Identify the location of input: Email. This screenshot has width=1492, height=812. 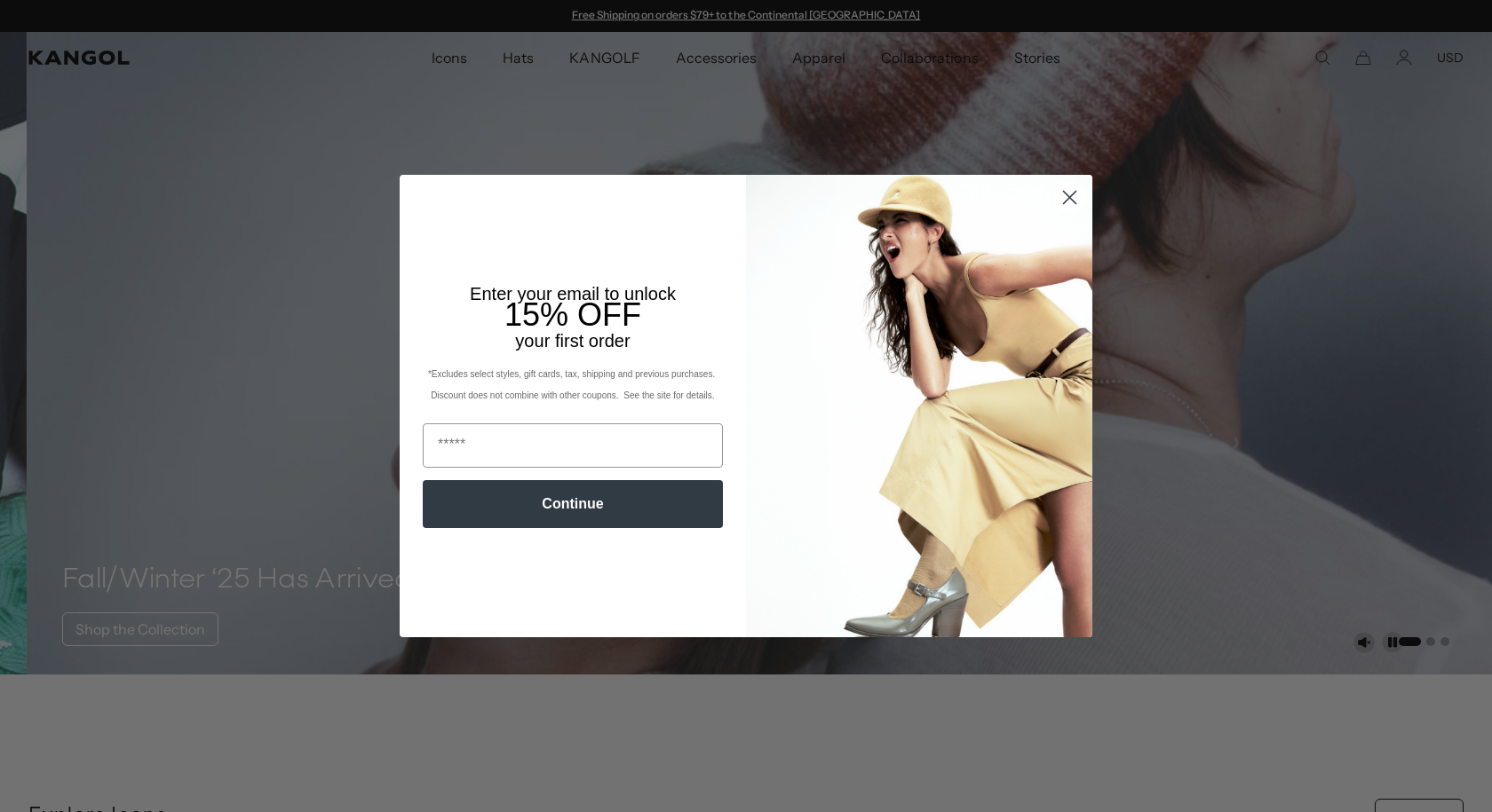
(572, 445).